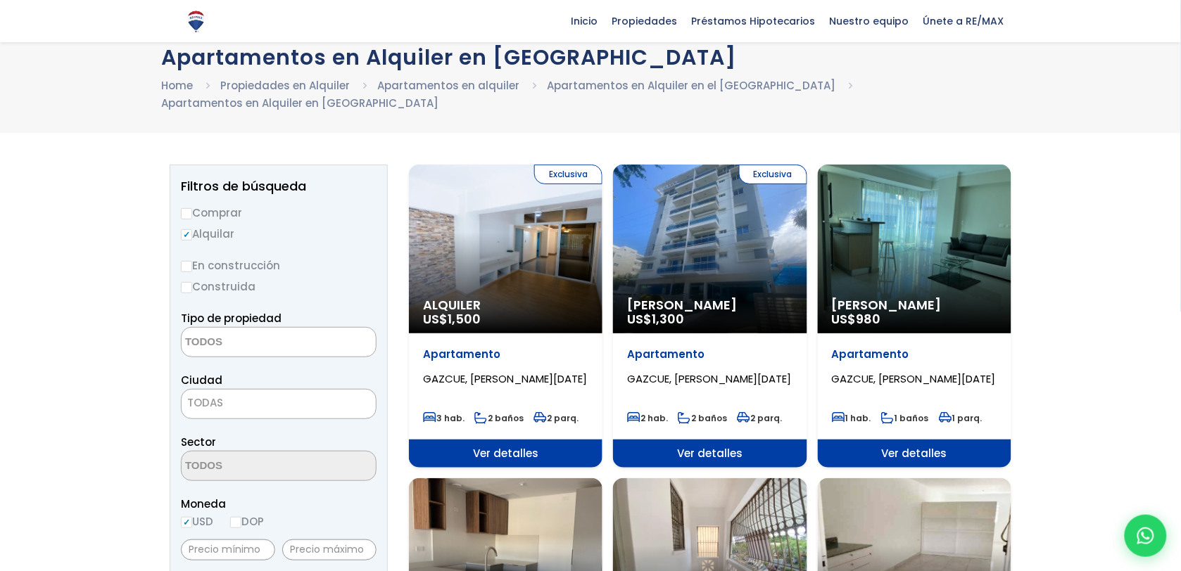  I want to click on label: Alquilar, so click(279, 234).